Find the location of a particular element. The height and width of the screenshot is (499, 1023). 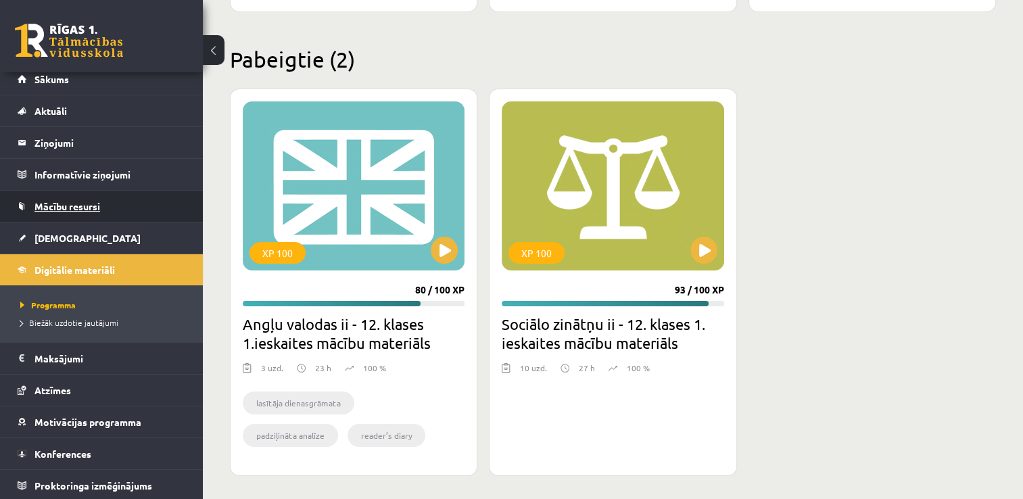

a: Maksājumi is located at coordinates (101, 358).